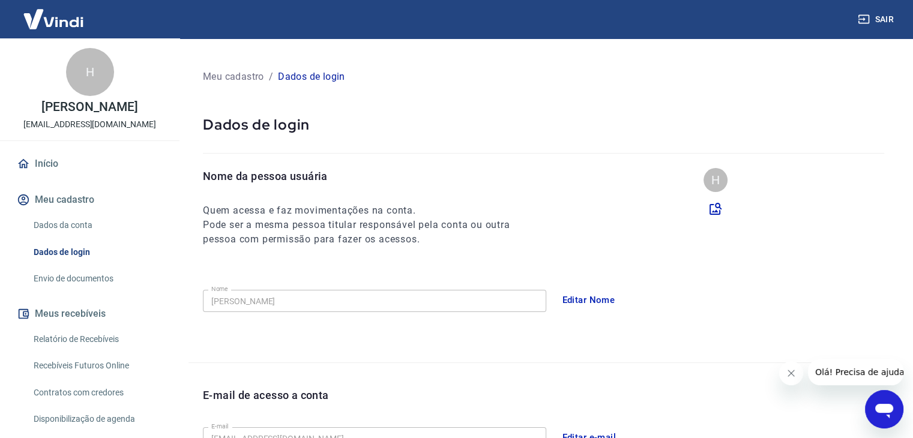 The height and width of the screenshot is (438, 913). Describe the element at coordinates (53, 19) in the screenshot. I see `img: Vindi` at that location.